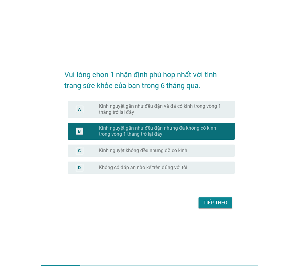  What do you see at coordinates (79, 167) in the screenshot?
I see `div: D` at bounding box center [79, 167].